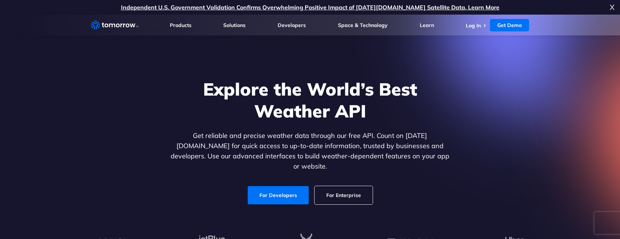 The width and height of the screenshot is (620, 239). Describe the element at coordinates (426, 25) in the screenshot. I see `a: Learn` at that location.